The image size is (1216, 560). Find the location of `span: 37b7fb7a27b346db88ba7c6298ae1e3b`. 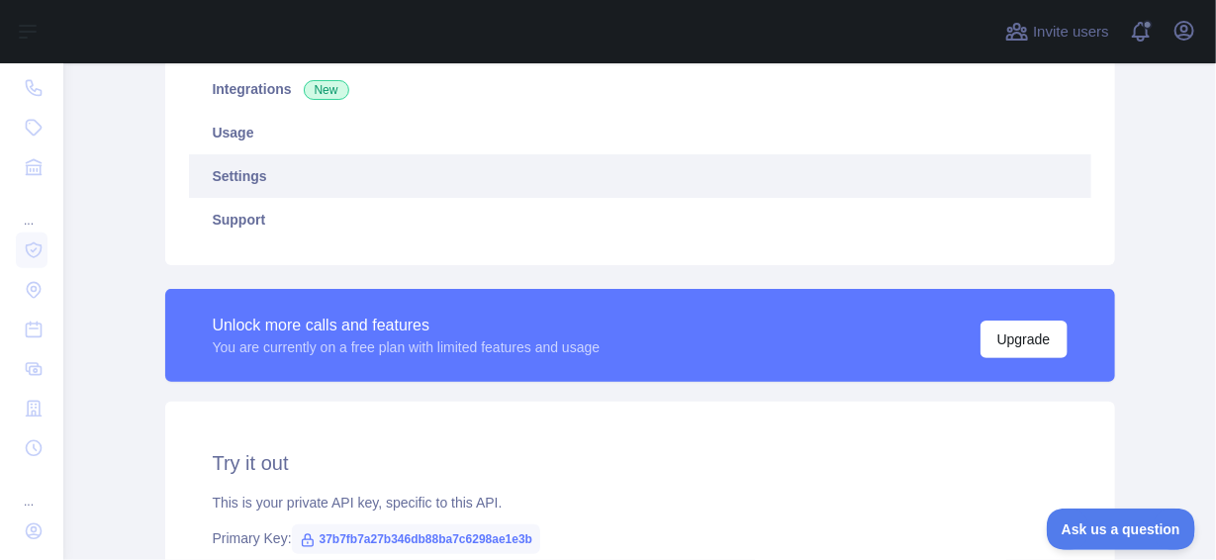

span: 37b7fb7a27b346db88ba7c6298ae1e3b is located at coordinates (416, 539).